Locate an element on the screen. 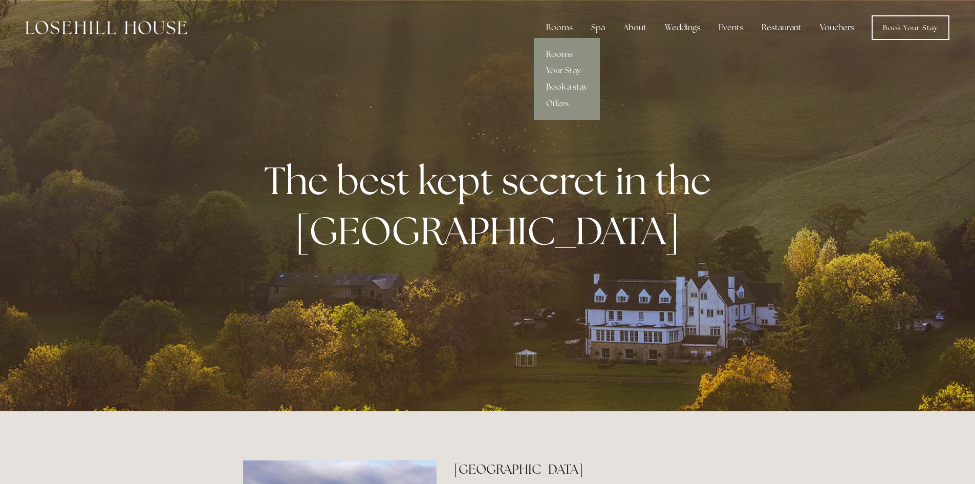 This screenshot has width=975, height=484. img: Losehill House is located at coordinates (106, 28).